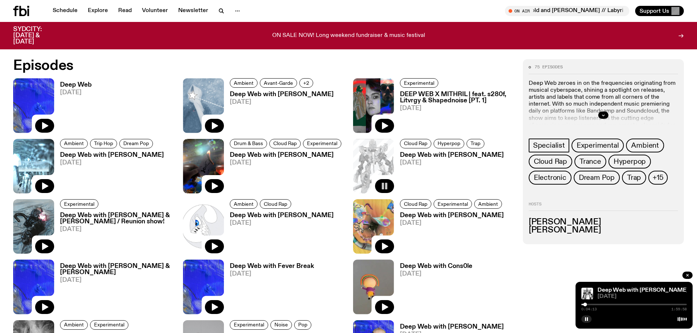 Image resolution: width=697 pixels, height=333 pixels. I want to click on a: Hyperpop, so click(630, 162).